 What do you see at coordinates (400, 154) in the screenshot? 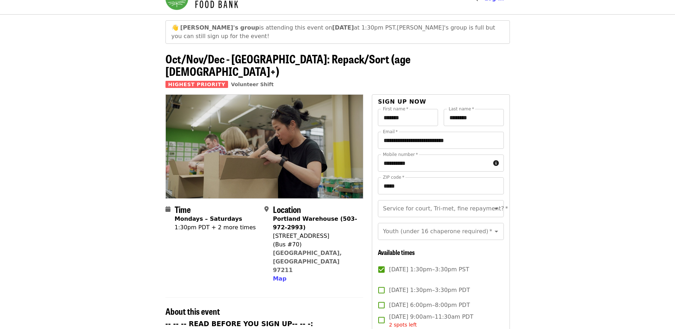
I see `label: Mobile number` at bounding box center [400, 154].